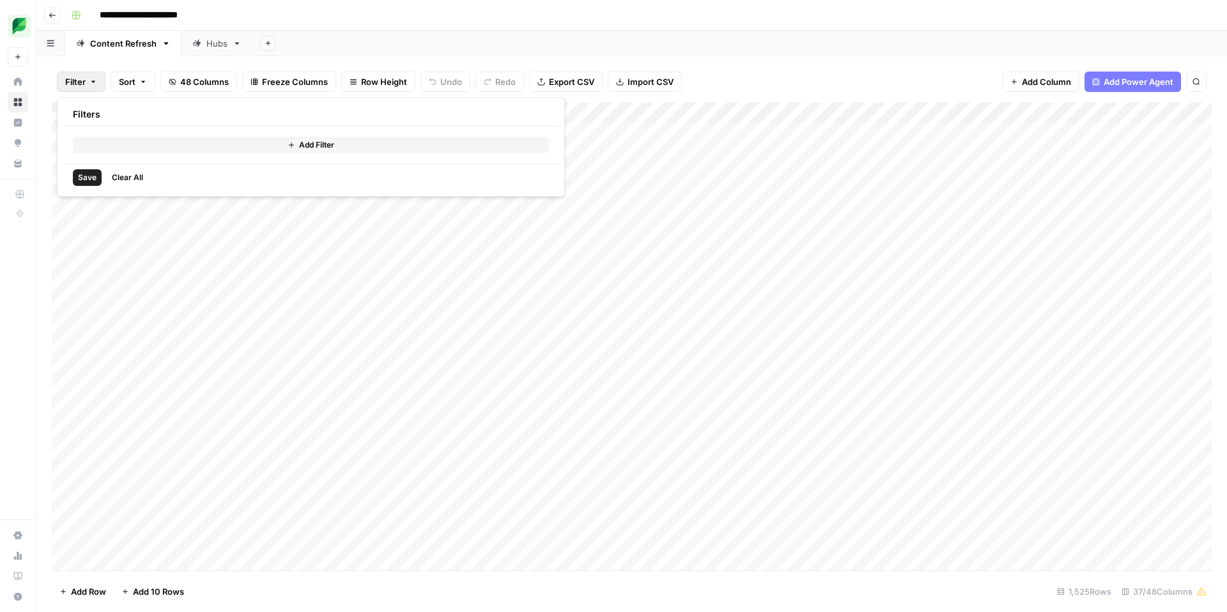 This screenshot has height=612, width=1227. What do you see at coordinates (378, 82) in the screenshot?
I see `button: Row Height` at bounding box center [378, 82].